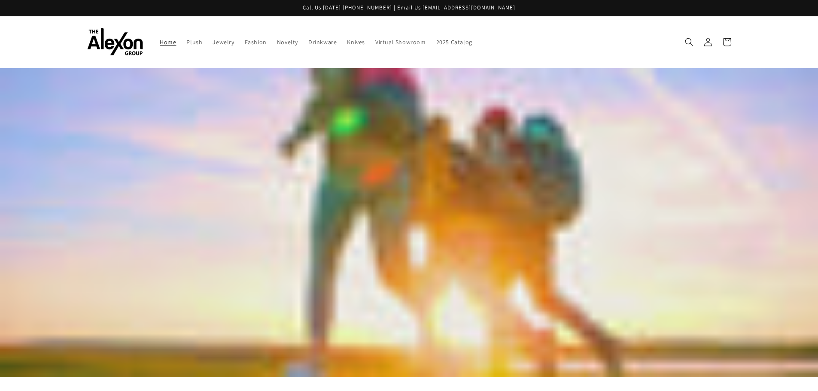 The height and width of the screenshot is (391, 818). Describe the element at coordinates (287, 42) in the screenshot. I see `span: Novelty` at that location.